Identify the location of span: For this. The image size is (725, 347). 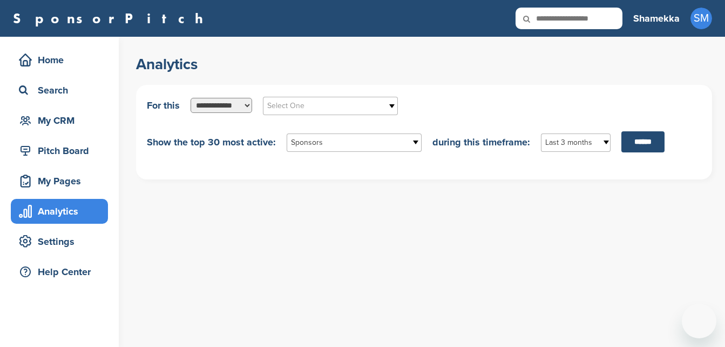
(163, 105).